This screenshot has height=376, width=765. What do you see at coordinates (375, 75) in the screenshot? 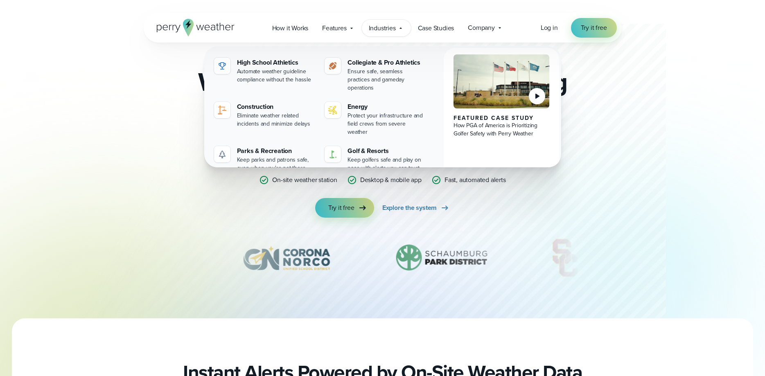
I see `a: Collegiate & Pro Athletics Ensure safe, seamless practices and gameday operations` at bounding box center [375, 75].